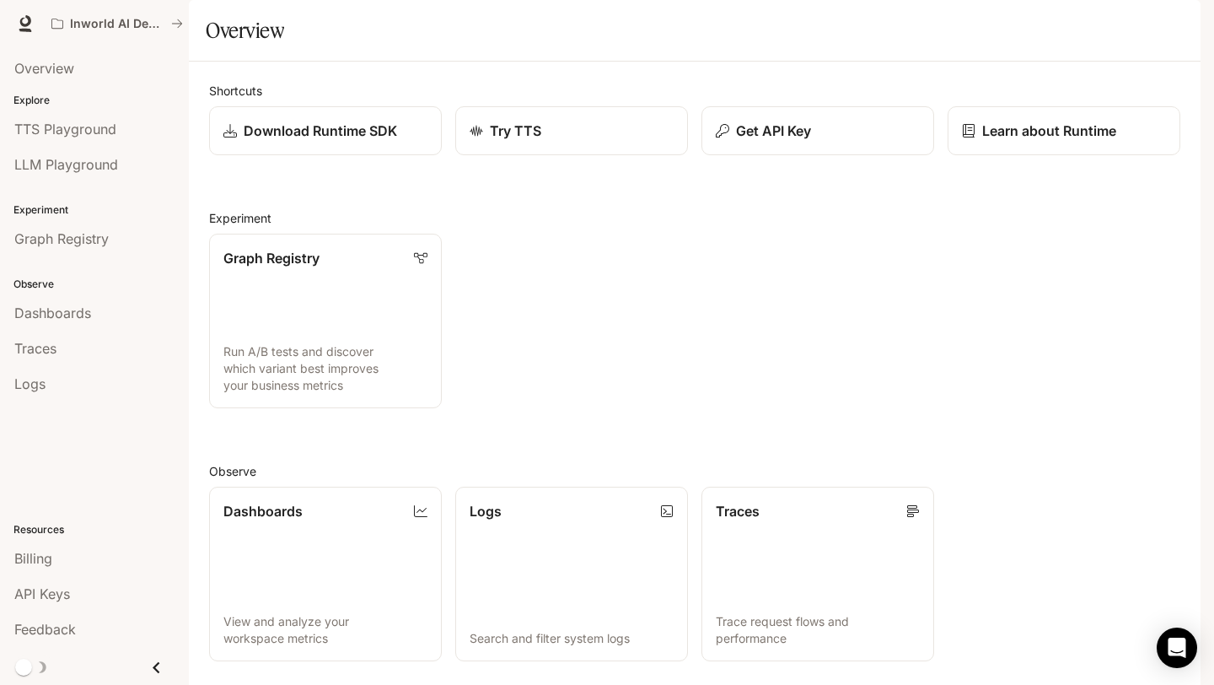 The height and width of the screenshot is (685, 1214). What do you see at coordinates (117, 24) in the screenshot?
I see `p: Inworld AI Demos` at bounding box center [117, 24].